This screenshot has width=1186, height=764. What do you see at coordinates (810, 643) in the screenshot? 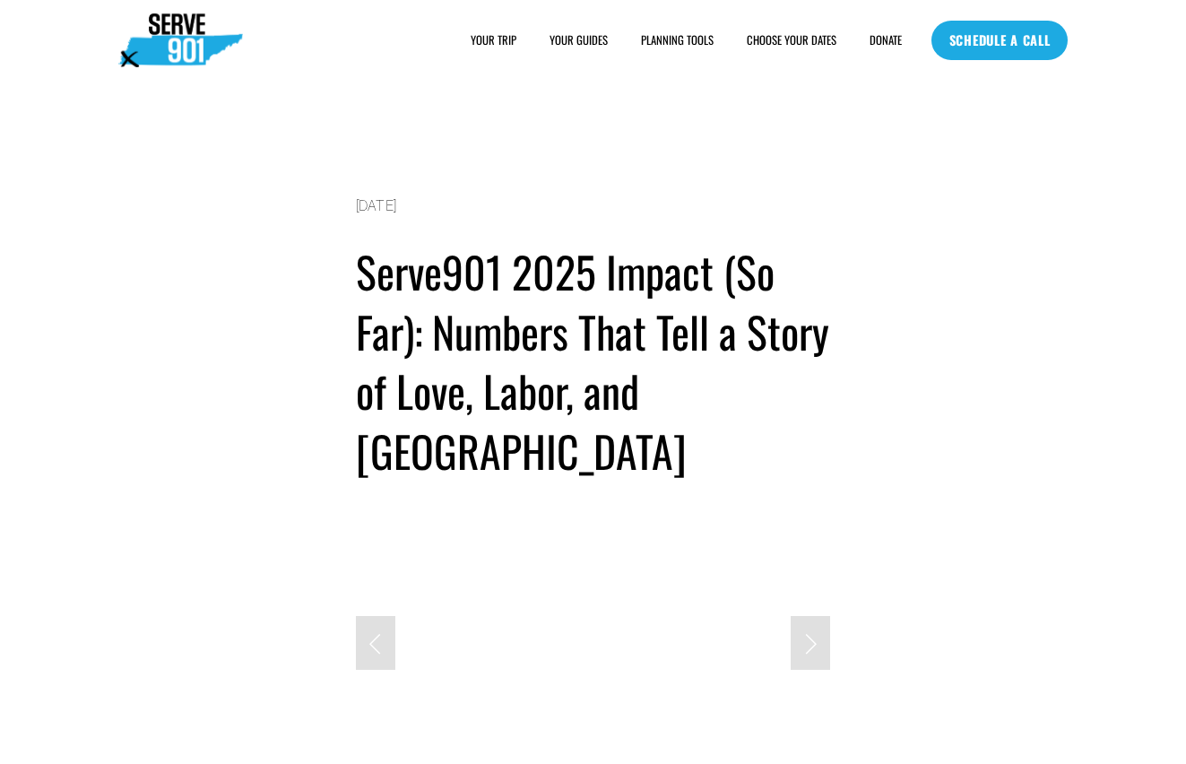
I see `a: Next Slide` at bounding box center [810, 643].